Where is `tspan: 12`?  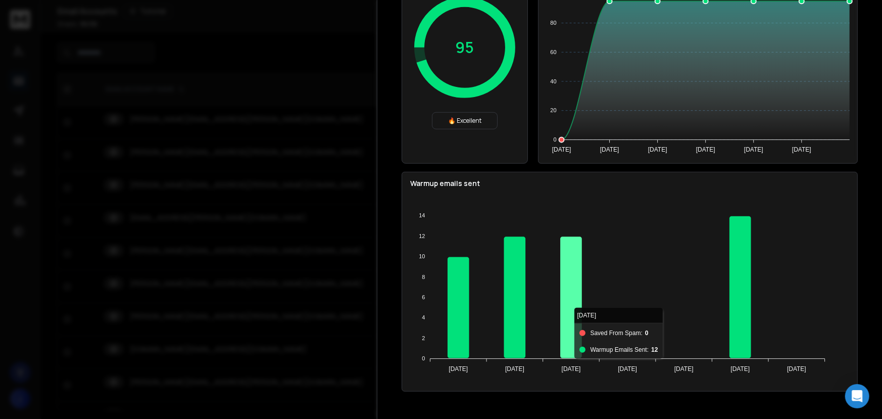
tspan: 12 is located at coordinates (422, 236).